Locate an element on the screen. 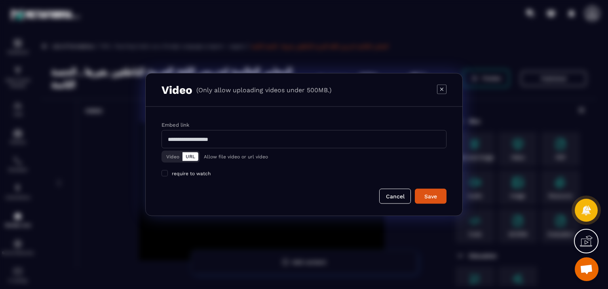 Image resolution: width=608 pixels, height=289 pixels. div: Open chat is located at coordinates (587, 269).